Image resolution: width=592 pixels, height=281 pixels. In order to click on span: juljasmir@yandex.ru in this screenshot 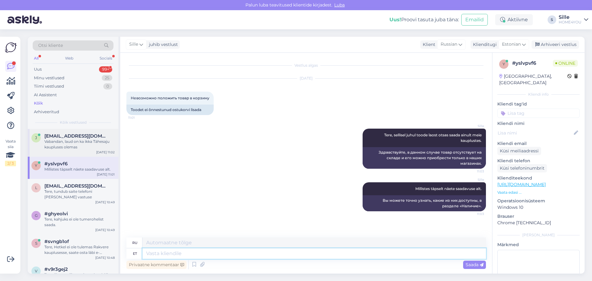, I will do `click(76, 136)`.